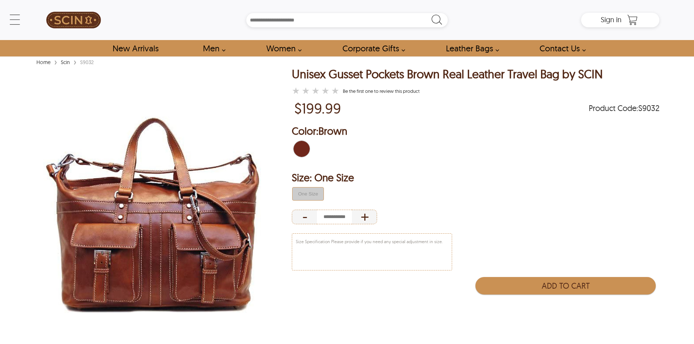  What do you see at coordinates (325, 91) in the screenshot?
I see `label: 4 rating` at bounding box center [325, 91].